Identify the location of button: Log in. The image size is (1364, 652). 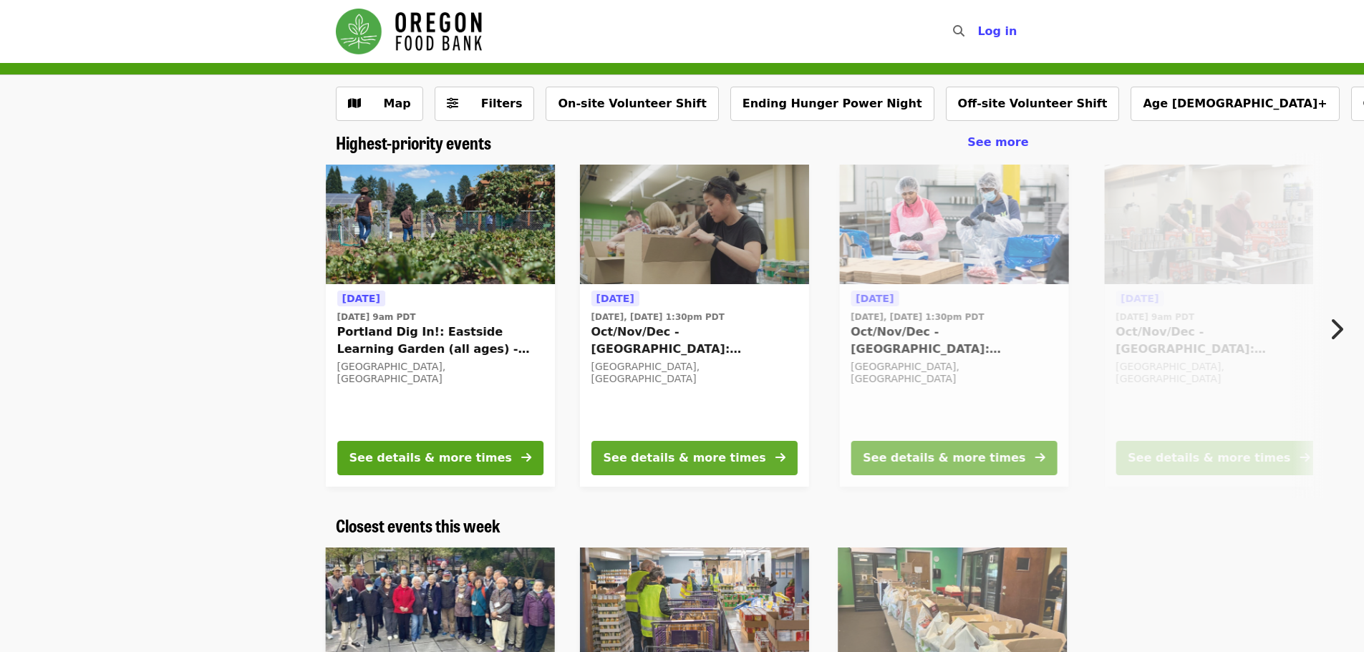
(997, 32).